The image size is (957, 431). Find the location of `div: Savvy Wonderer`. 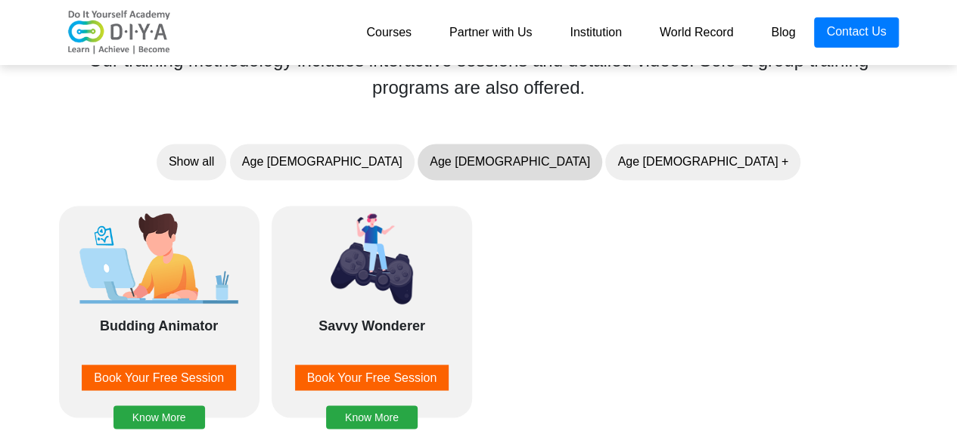

div: Savvy Wonderer is located at coordinates (371, 334).